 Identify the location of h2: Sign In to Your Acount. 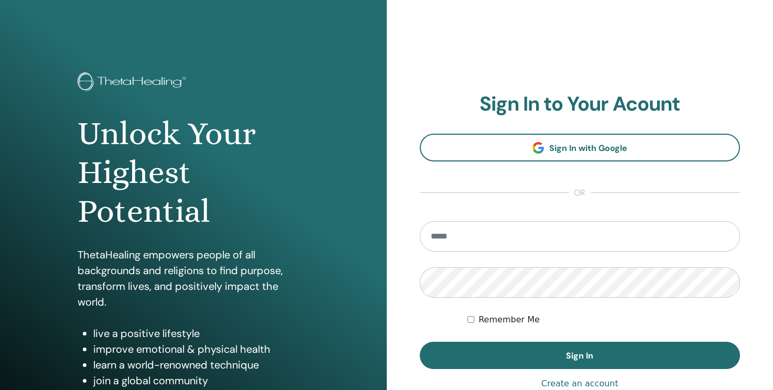
(580, 104).